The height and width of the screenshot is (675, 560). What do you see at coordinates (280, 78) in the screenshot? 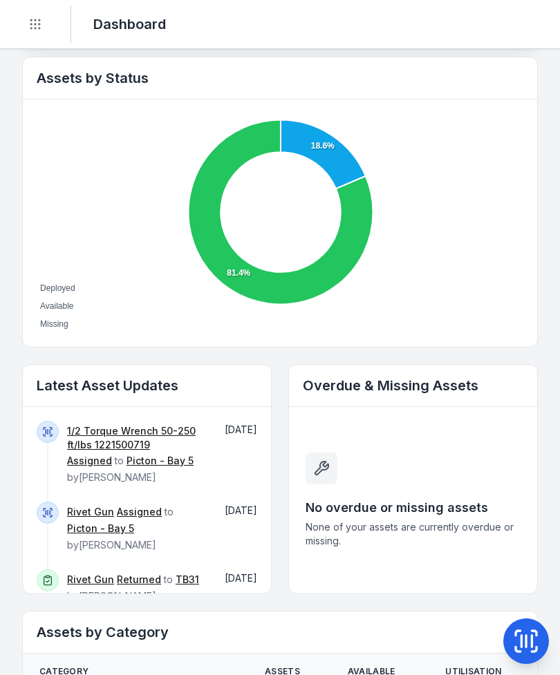
I see `h2: Assets by Status` at bounding box center [280, 78].